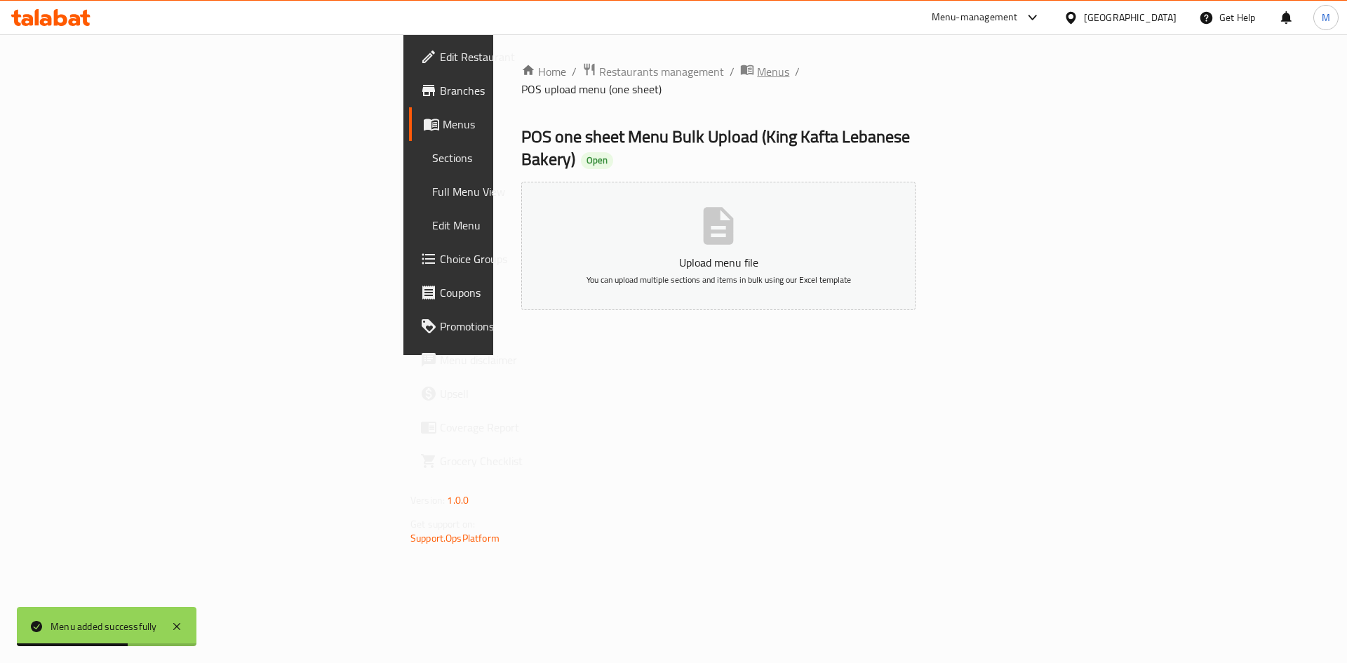 Image resolution: width=1347 pixels, height=663 pixels. I want to click on span: 1.0.0, so click(457, 500).